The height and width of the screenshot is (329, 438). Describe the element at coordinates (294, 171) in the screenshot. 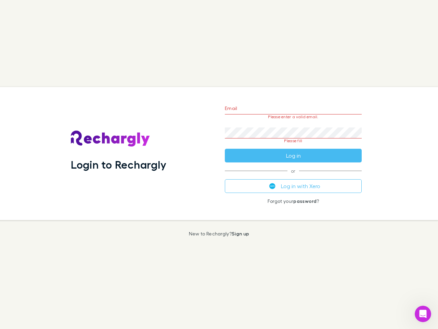

I see `span: or` at that location.